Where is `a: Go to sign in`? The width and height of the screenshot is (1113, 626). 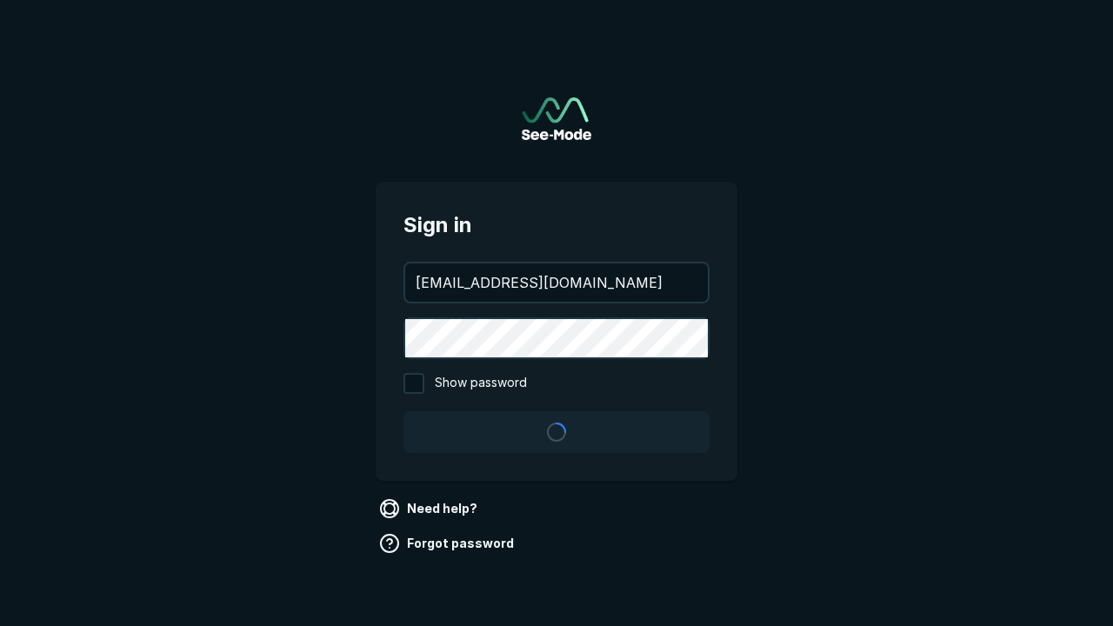 a: Go to sign in is located at coordinates (556, 118).